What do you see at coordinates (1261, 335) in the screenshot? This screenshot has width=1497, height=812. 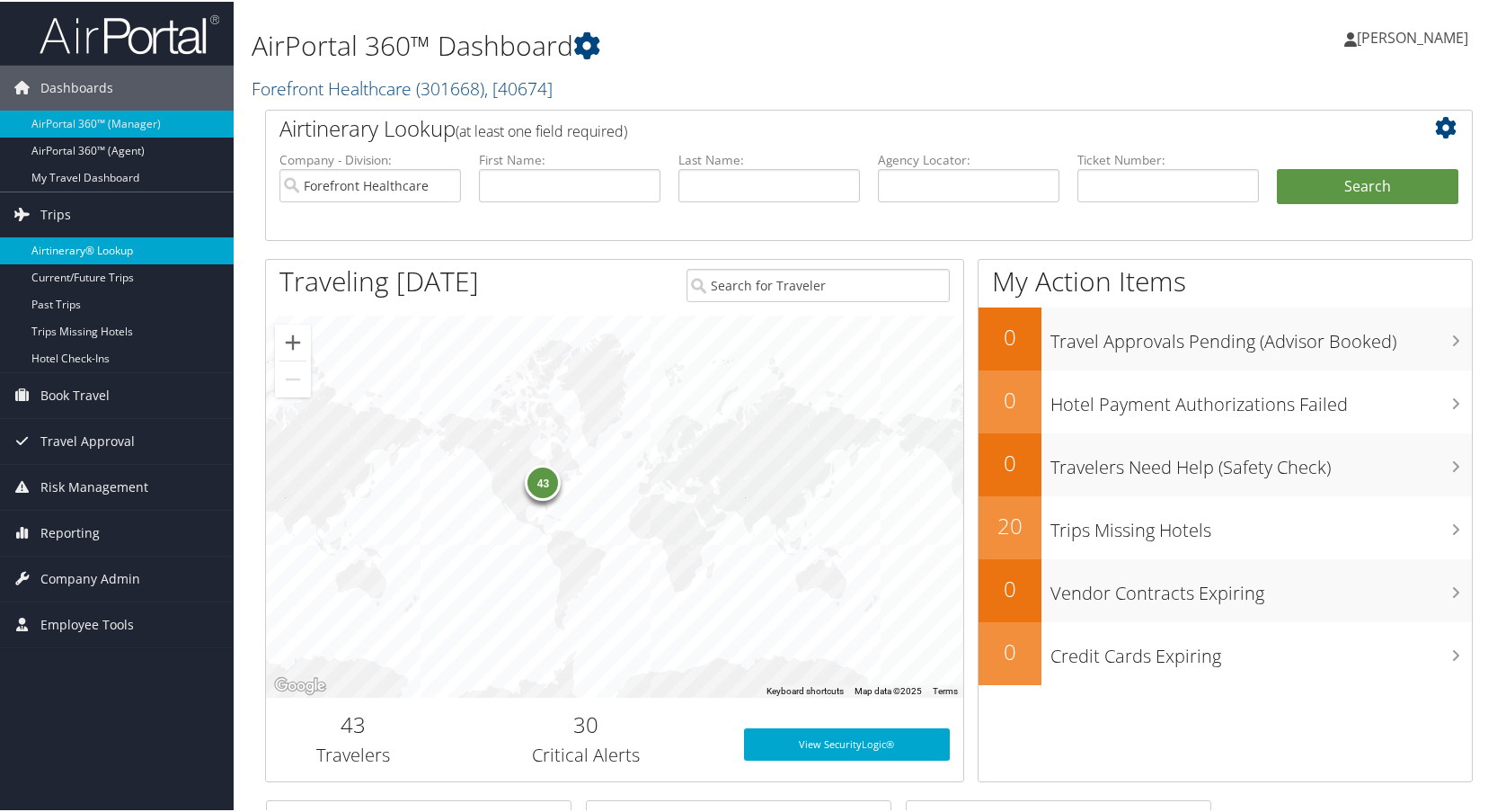 I see `h3: Travel Approvals Pending (Advisor Booked)` at bounding box center [1261, 335].